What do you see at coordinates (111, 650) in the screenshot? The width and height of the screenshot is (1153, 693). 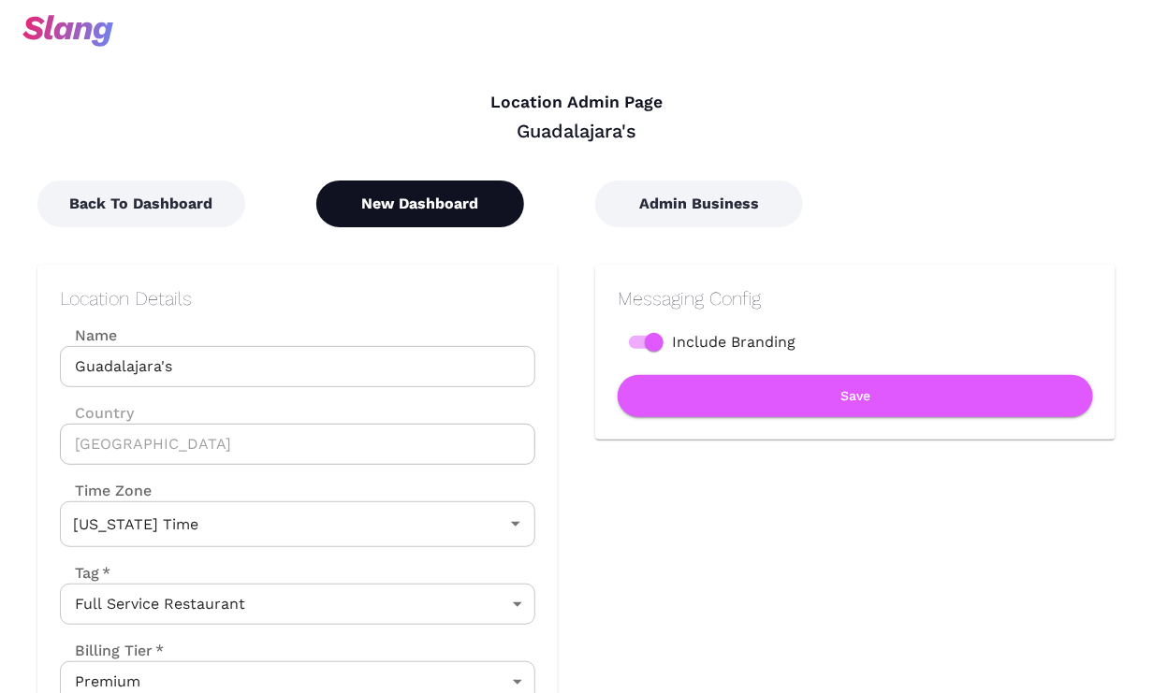 I see `label: Billing Tier` at bounding box center [111, 650].